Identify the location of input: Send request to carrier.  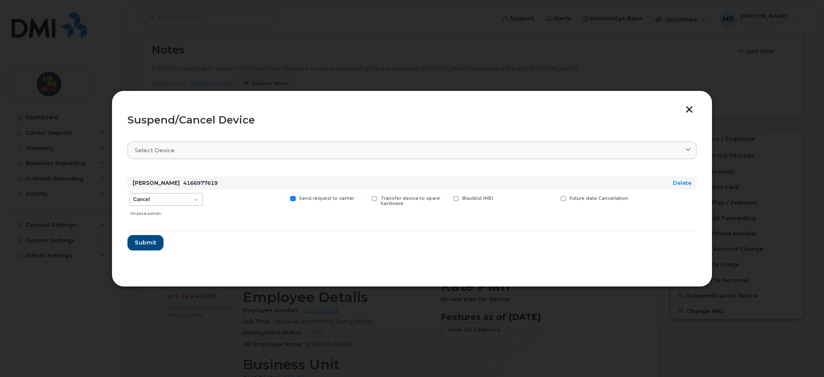
(282, 198).